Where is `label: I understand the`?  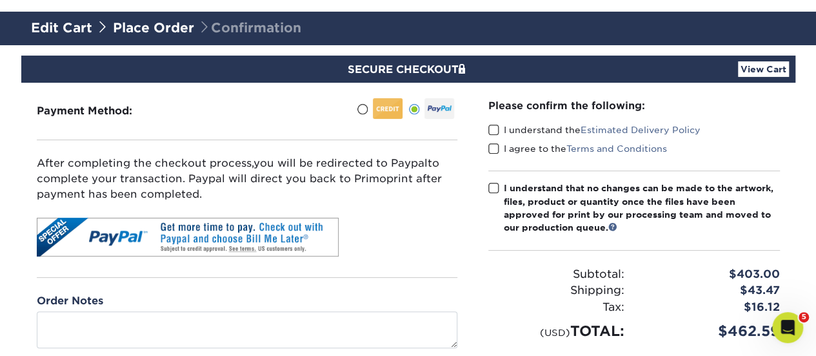 label: I understand the is located at coordinates (594, 130).